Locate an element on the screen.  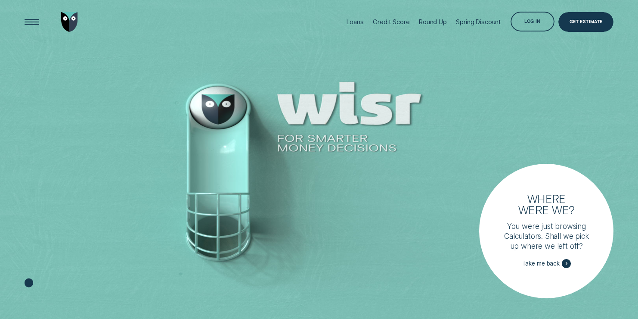
div: Spring Discount is located at coordinates (478, 22).